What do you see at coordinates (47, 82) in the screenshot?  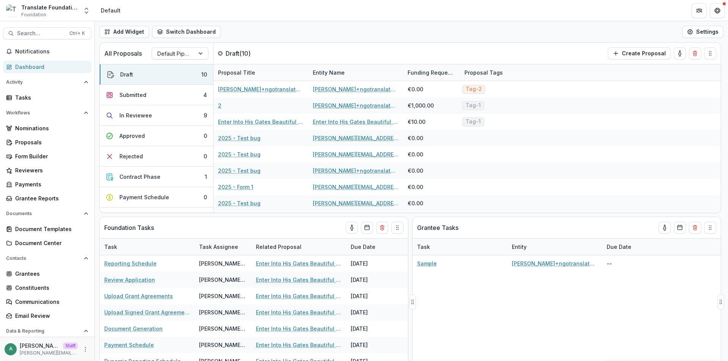 I see `button: Open Activity` at bounding box center [47, 82].